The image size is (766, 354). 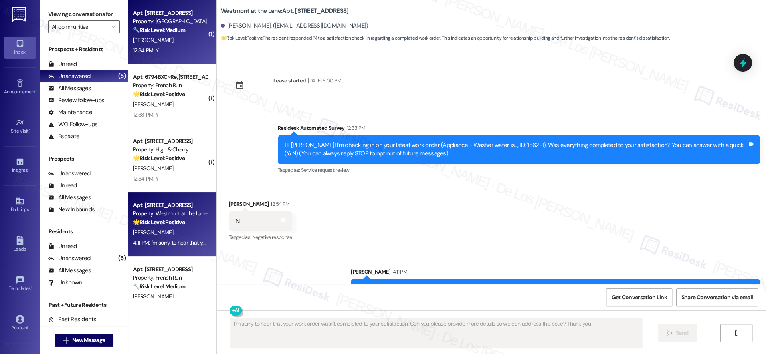 I want to click on a: Insights •, so click(x=20, y=166).